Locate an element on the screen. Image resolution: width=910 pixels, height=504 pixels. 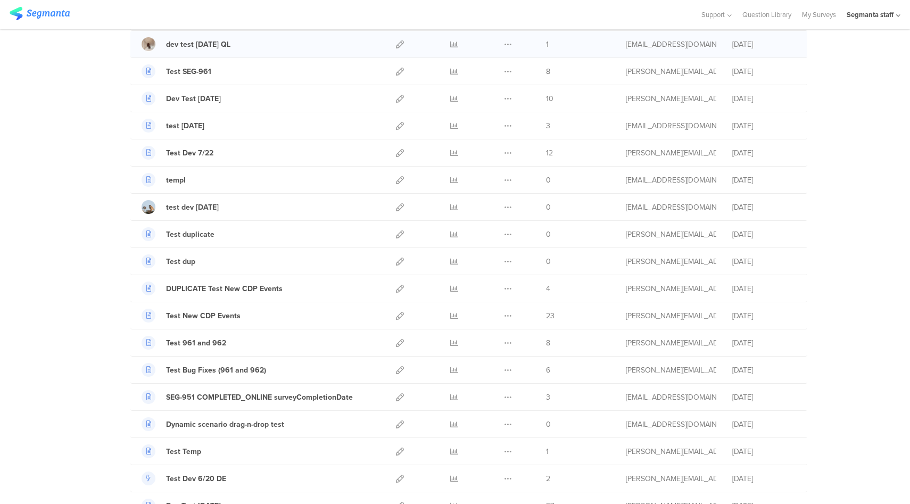
div: channelle@segmanta.com is located at coordinates (671, 126).